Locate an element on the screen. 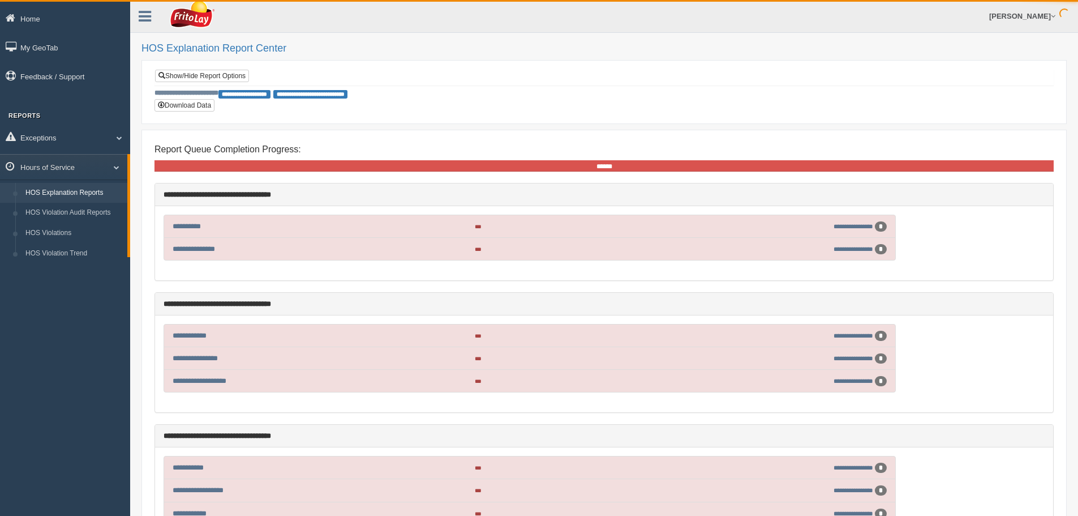  a: HOS Violation Trend is located at coordinates (74, 254).